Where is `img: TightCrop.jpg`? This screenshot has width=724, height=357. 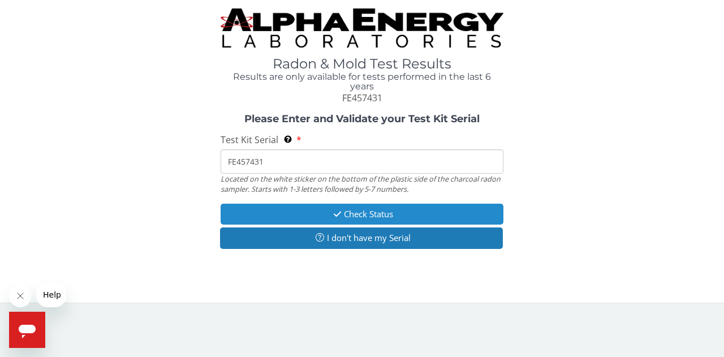
img: TightCrop.jpg is located at coordinates (362, 28).